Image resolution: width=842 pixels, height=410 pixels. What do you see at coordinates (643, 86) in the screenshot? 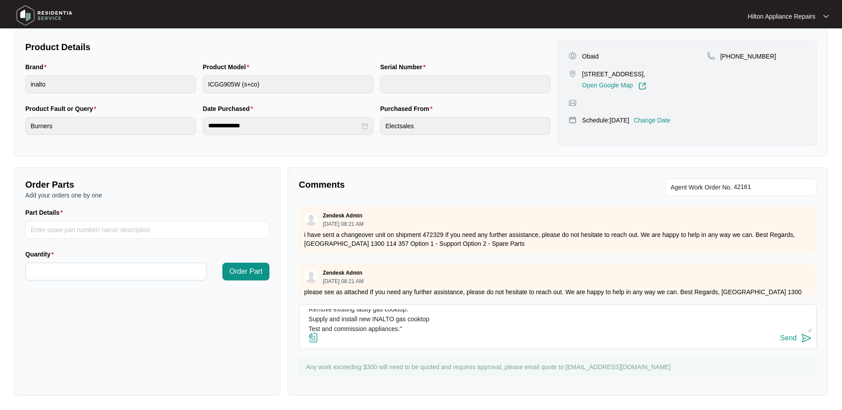
I see `img: Link-External` at bounding box center [643, 86].